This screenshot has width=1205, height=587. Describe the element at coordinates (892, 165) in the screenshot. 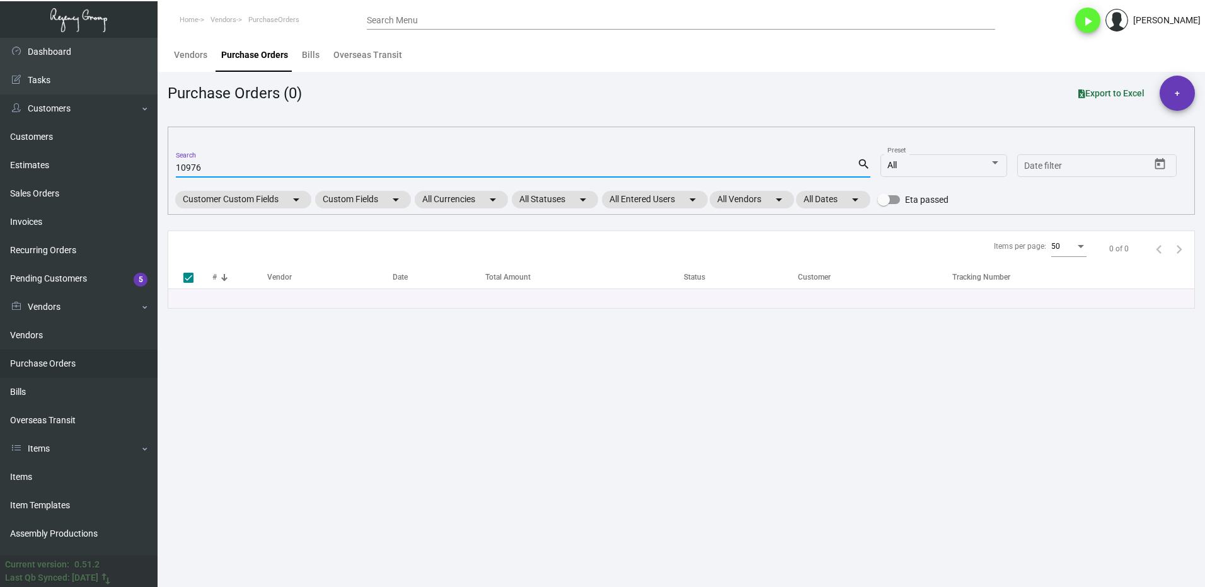

I see `span: All` at that location.